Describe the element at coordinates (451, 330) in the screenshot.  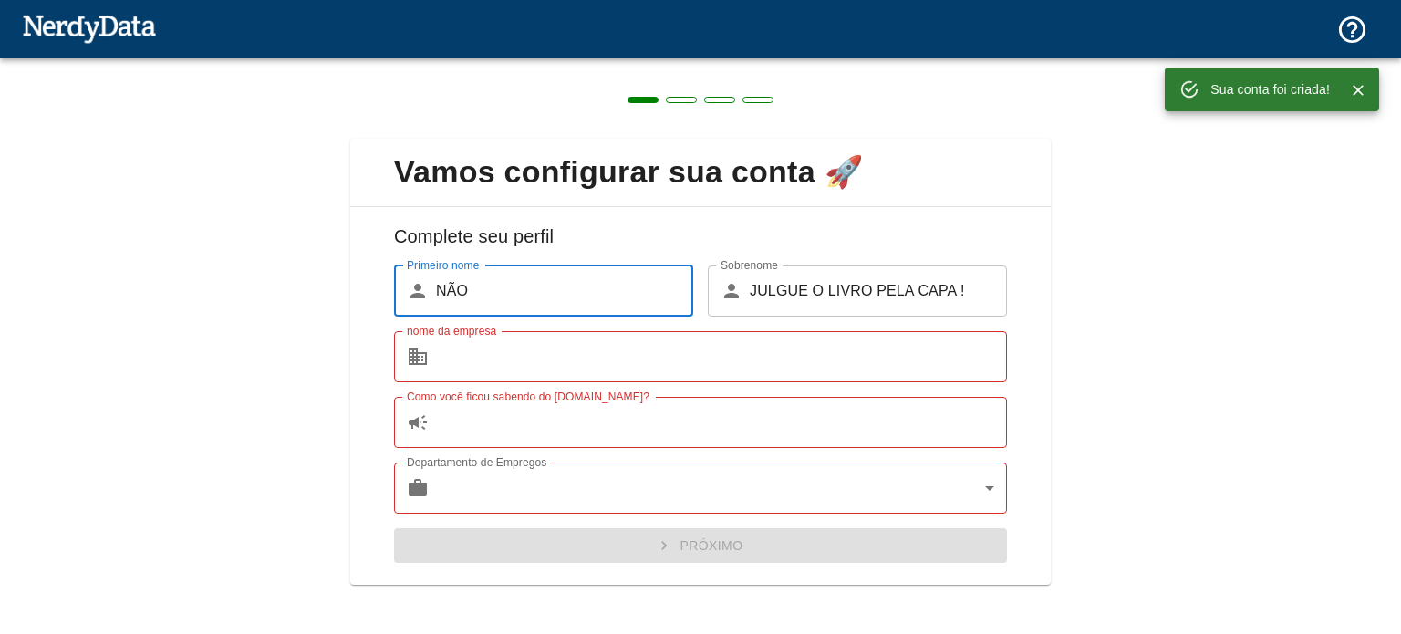
I see `font: nome da empresa` at that location.